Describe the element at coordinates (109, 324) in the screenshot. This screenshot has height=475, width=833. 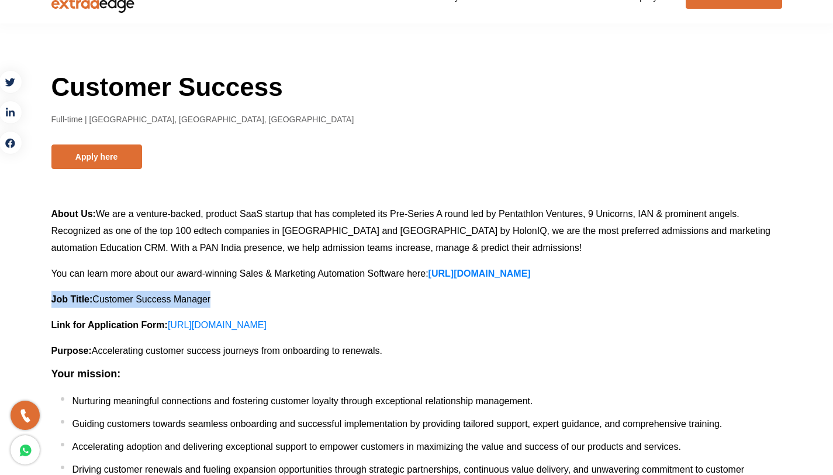
I see `b: Link for Application Form:` at that location.